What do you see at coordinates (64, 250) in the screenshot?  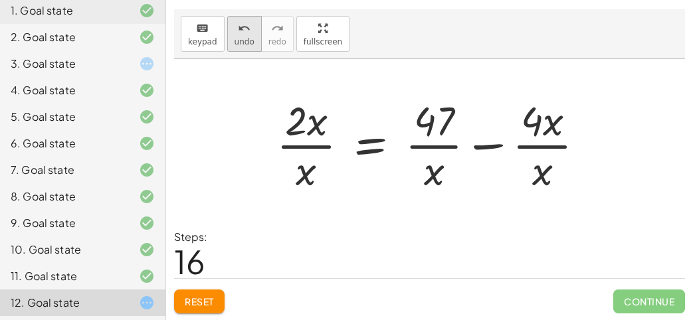 I see `div: 10. Goal state` at bounding box center [64, 250].